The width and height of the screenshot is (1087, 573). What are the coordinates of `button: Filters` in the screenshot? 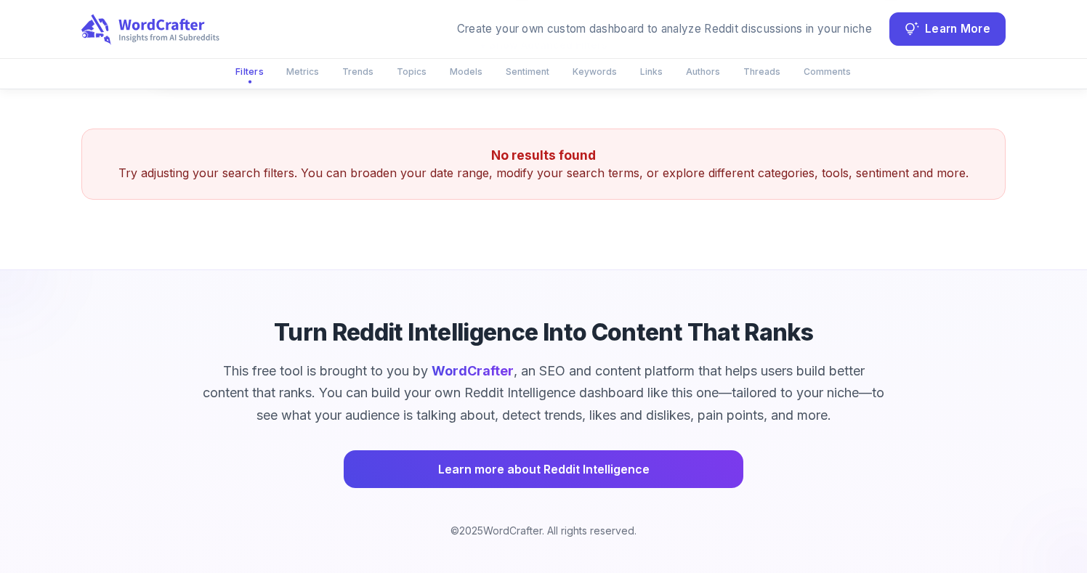 It's located at (249, 71).